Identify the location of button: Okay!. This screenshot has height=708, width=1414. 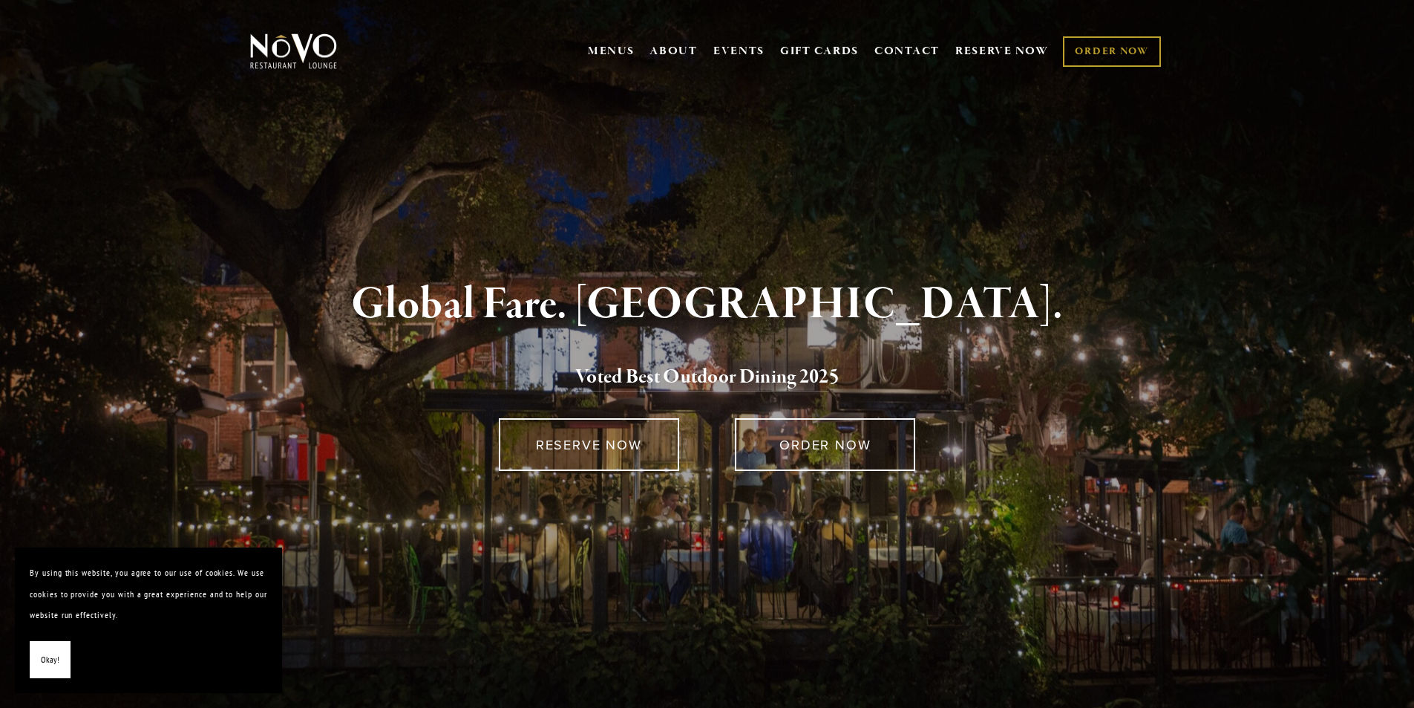
(50, 659).